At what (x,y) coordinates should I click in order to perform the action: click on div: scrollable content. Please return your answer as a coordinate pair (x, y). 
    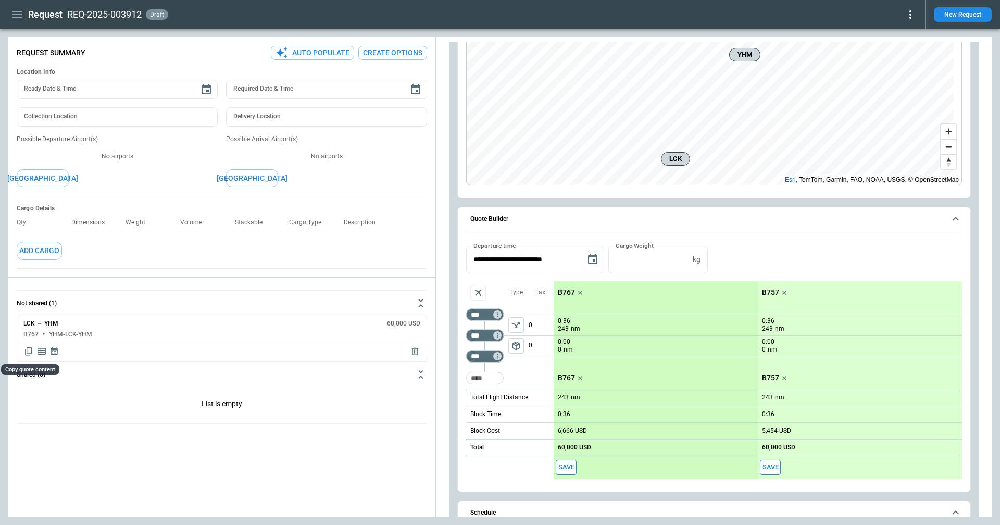
    Looking at the image, I should click on (757, 380).